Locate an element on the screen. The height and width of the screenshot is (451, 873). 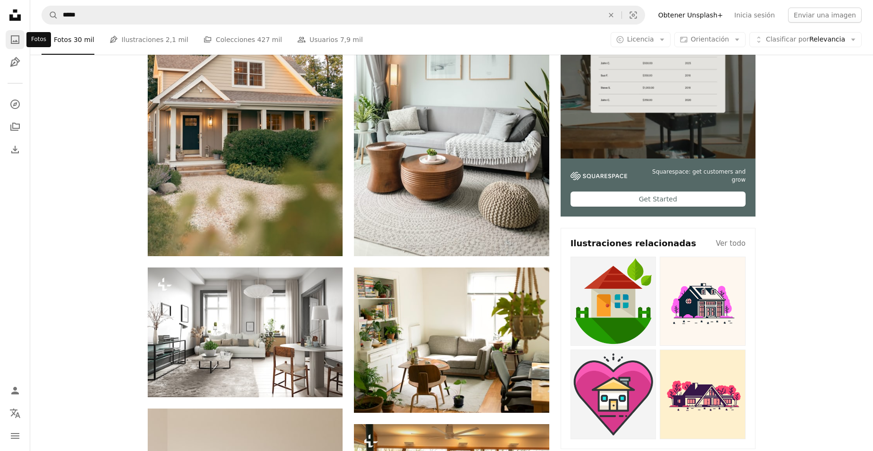
span: 7,9 mil is located at coordinates (352, 40).